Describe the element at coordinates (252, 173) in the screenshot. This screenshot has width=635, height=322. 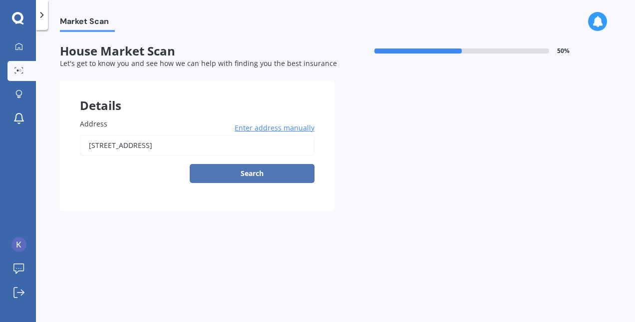
I see `button: Search` at that location.